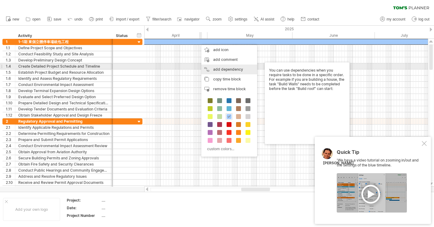 This screenshot has width=434, height=227. I want to click on div: 2.8, so click(10, 170).